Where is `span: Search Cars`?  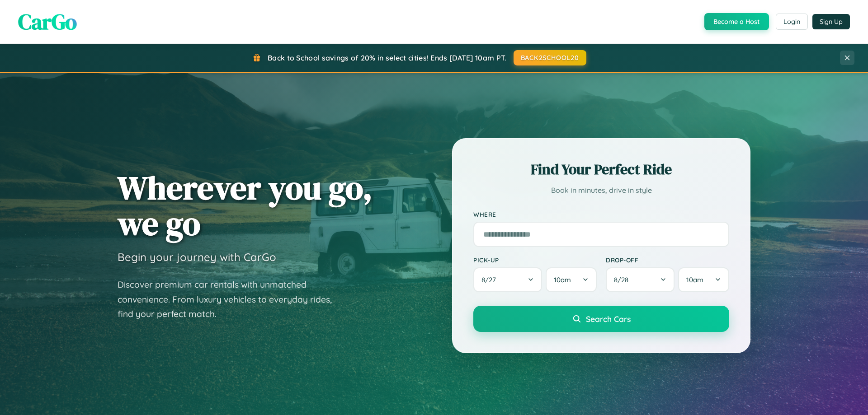
span: Search Cars is located at coordinates (608, 319).